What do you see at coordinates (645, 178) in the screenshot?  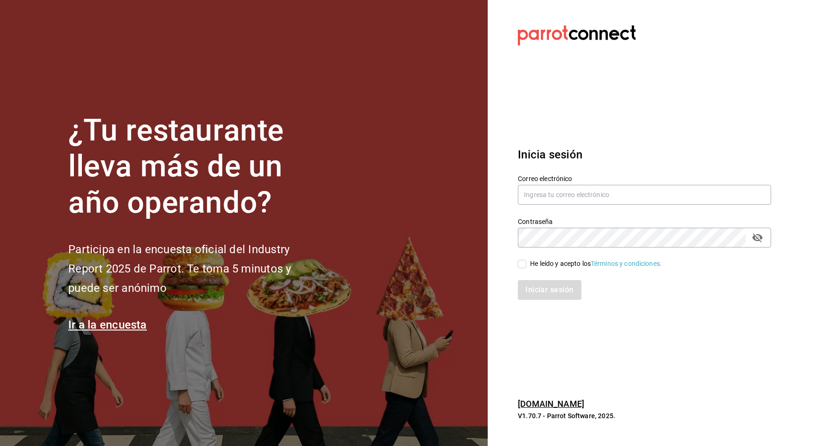 I see `label: Correo electrónico` at bounding box center [645, 178].